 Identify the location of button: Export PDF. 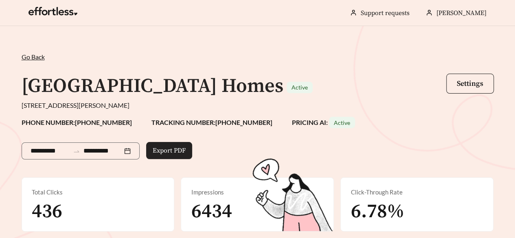
(169, 151).